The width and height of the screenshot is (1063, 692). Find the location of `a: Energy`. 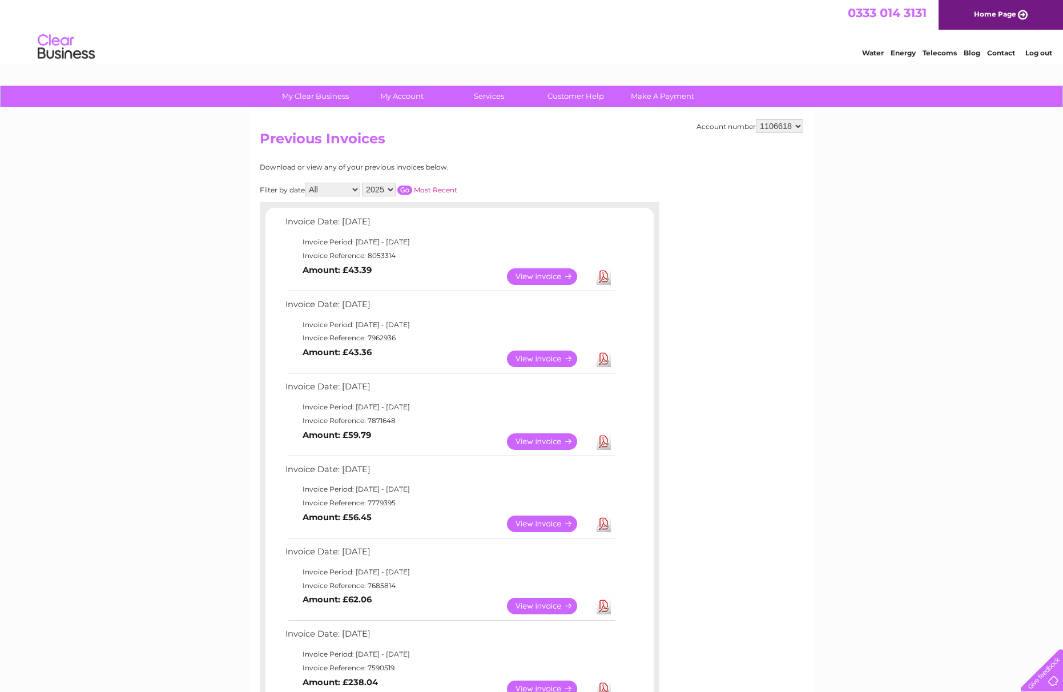

a: Energy is located at coordinates (903, 53).